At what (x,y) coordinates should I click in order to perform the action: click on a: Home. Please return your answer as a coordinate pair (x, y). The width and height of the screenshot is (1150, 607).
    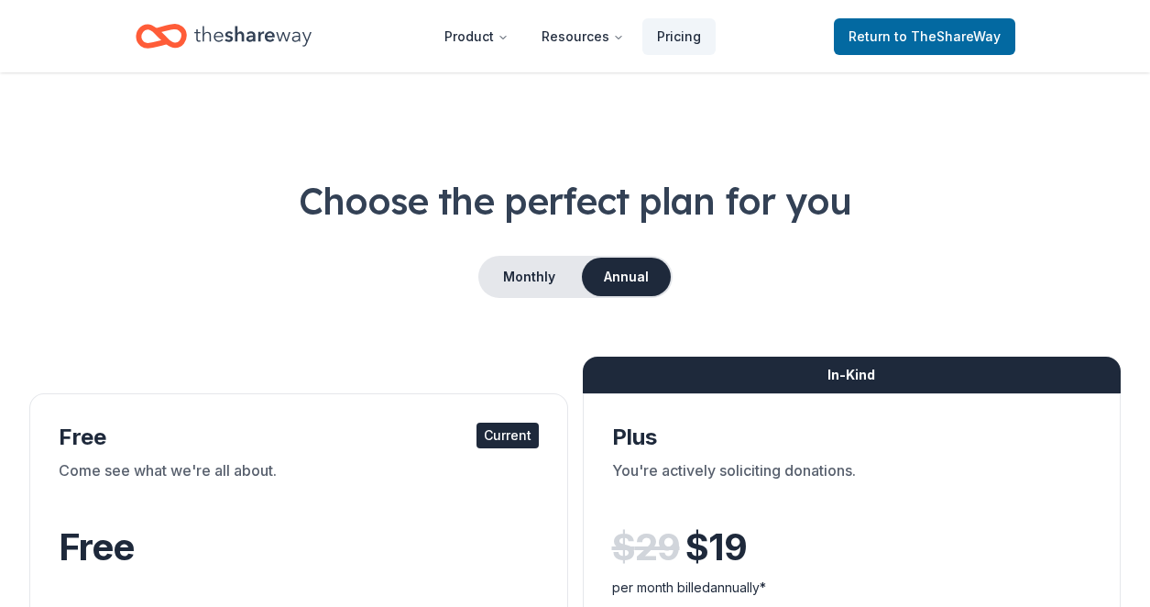
    Looking at the image, I should click on (224, 36).